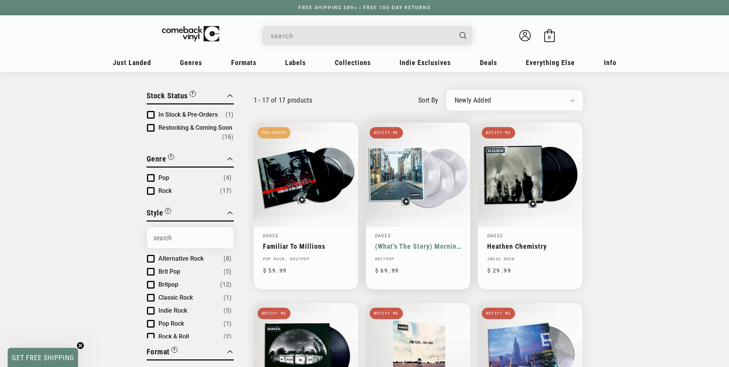 The image size is (729, 367). Describe the element at coordinates (158, 352) in the screenshot. I see `span: Format` at that location.